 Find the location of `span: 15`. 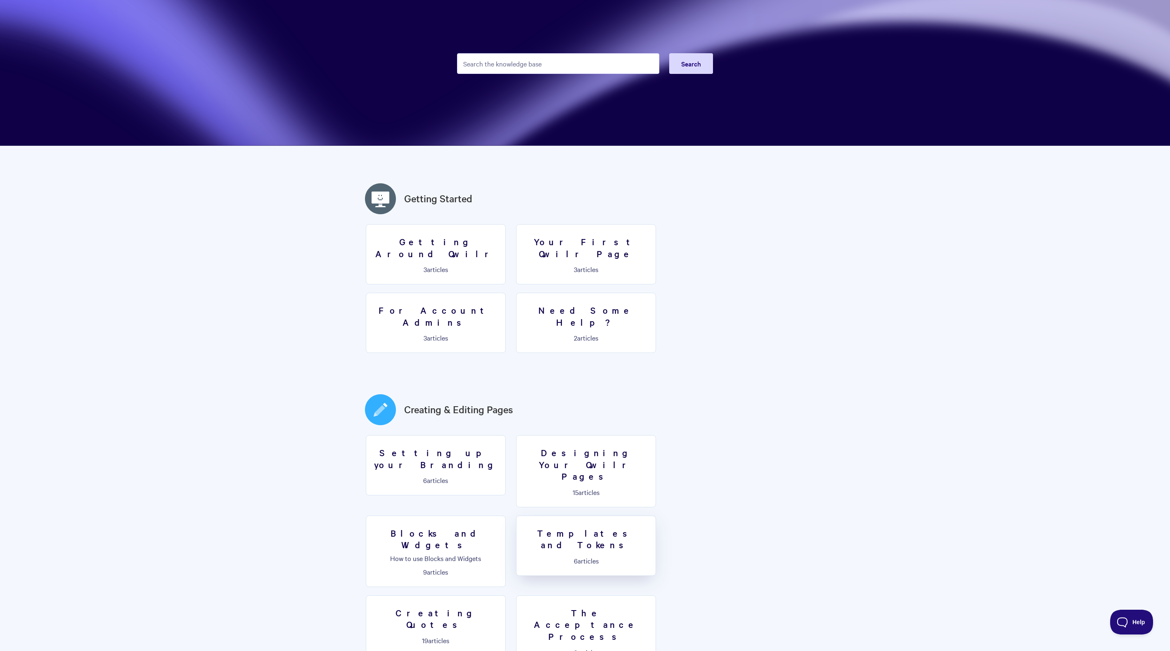

span: 15 is located at coordinates (576, 492).